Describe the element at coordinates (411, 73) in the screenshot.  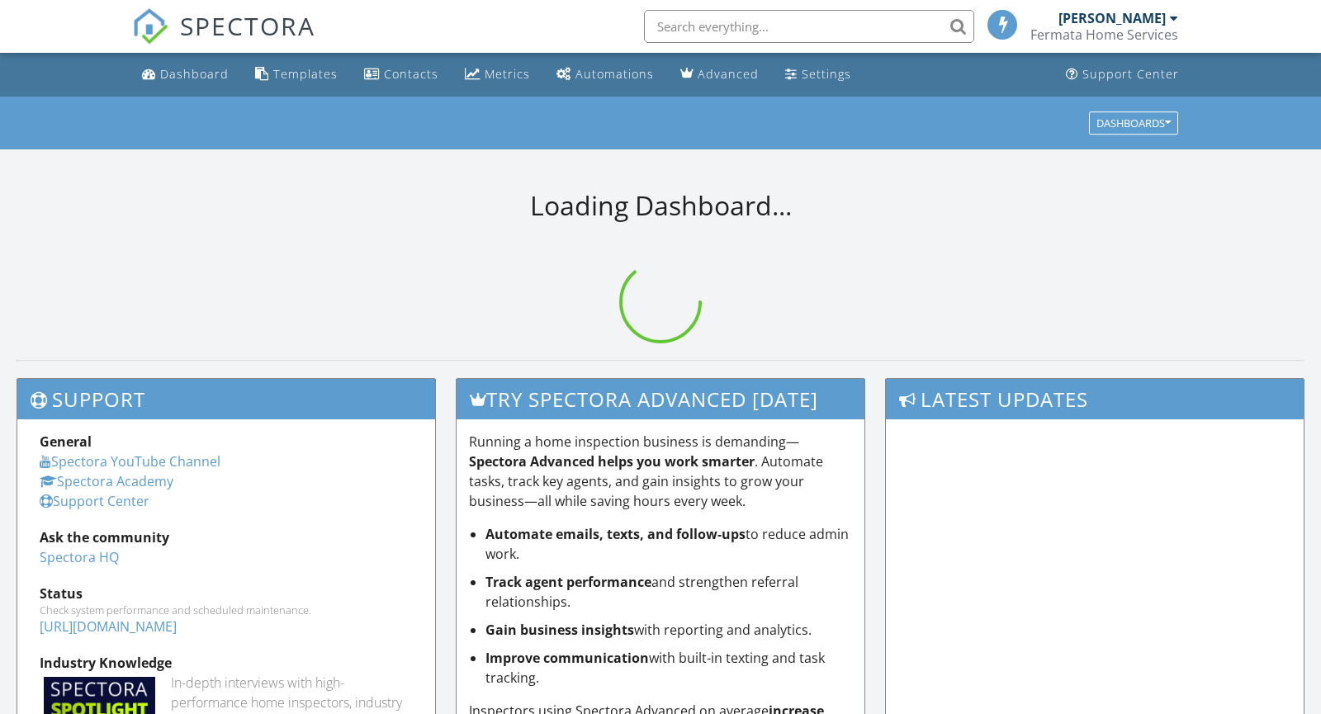
I see `div: Contacts` at that location.